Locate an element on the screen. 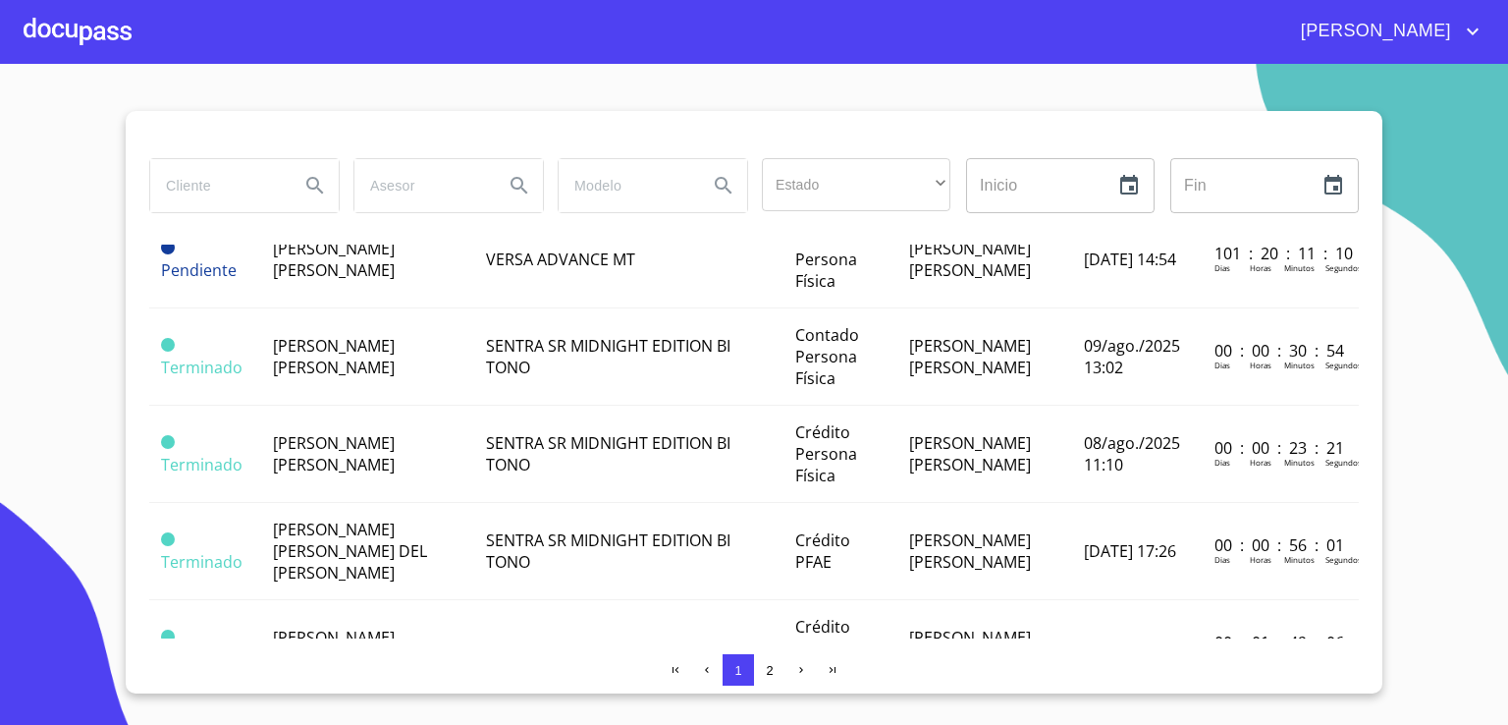 Image resolution: width=1508 pixels, height=725 pixels. button: account of current user is located at coordinates (1385, 31).